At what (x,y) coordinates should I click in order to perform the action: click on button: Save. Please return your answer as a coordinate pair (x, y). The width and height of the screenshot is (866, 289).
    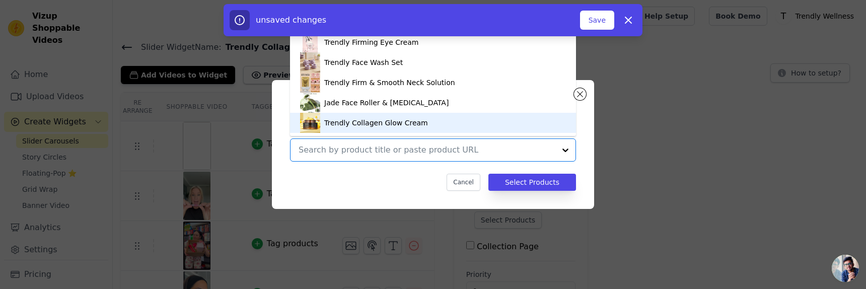
    Looking at the image, I should click on (597, 20).